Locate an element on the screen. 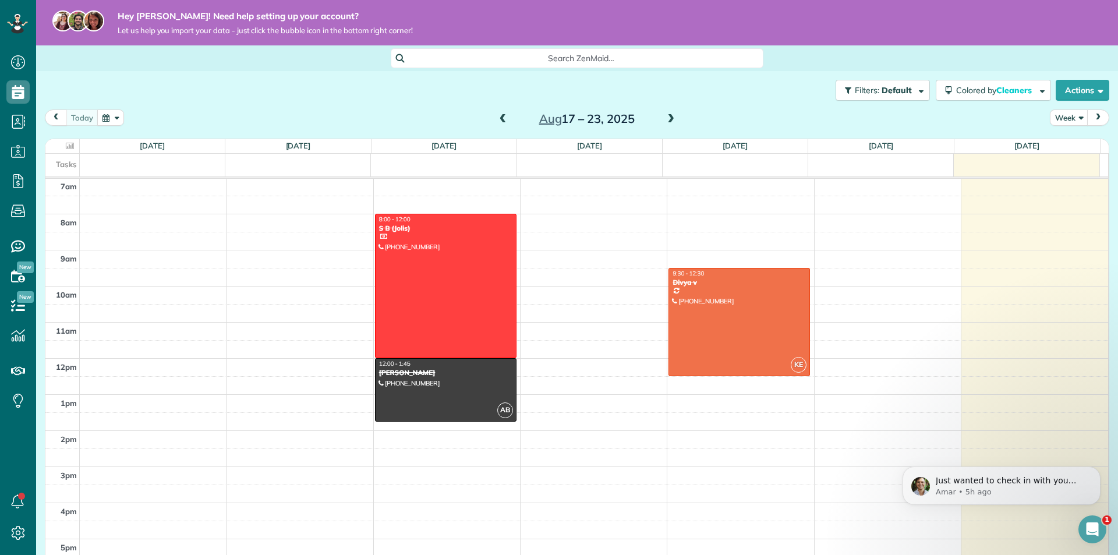 The width and height of the screenshot is (1118, 555). span: 1pm is located at coordinates (69, 403).